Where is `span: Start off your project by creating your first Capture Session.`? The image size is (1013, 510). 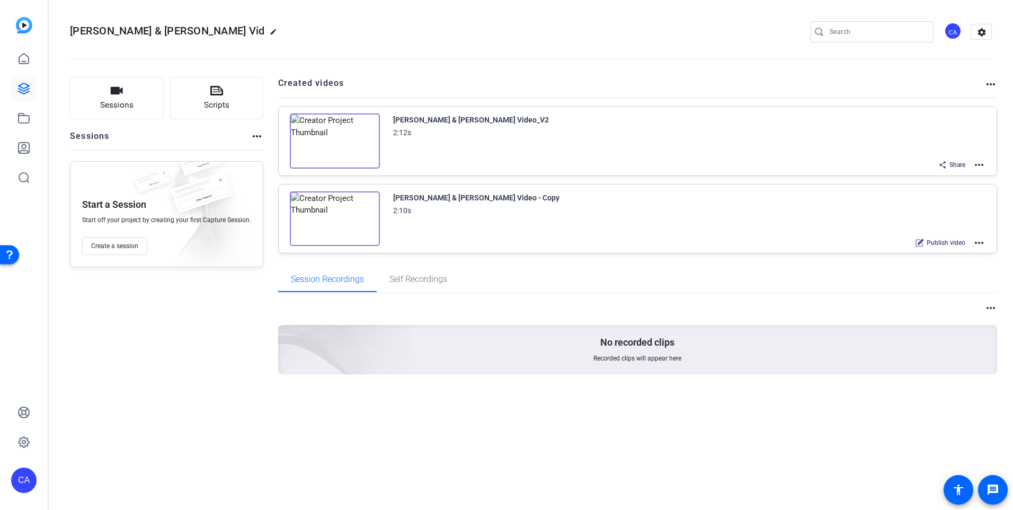
span: Start off your project by creating your first Capture Session. is located at coordinates (166, 220).